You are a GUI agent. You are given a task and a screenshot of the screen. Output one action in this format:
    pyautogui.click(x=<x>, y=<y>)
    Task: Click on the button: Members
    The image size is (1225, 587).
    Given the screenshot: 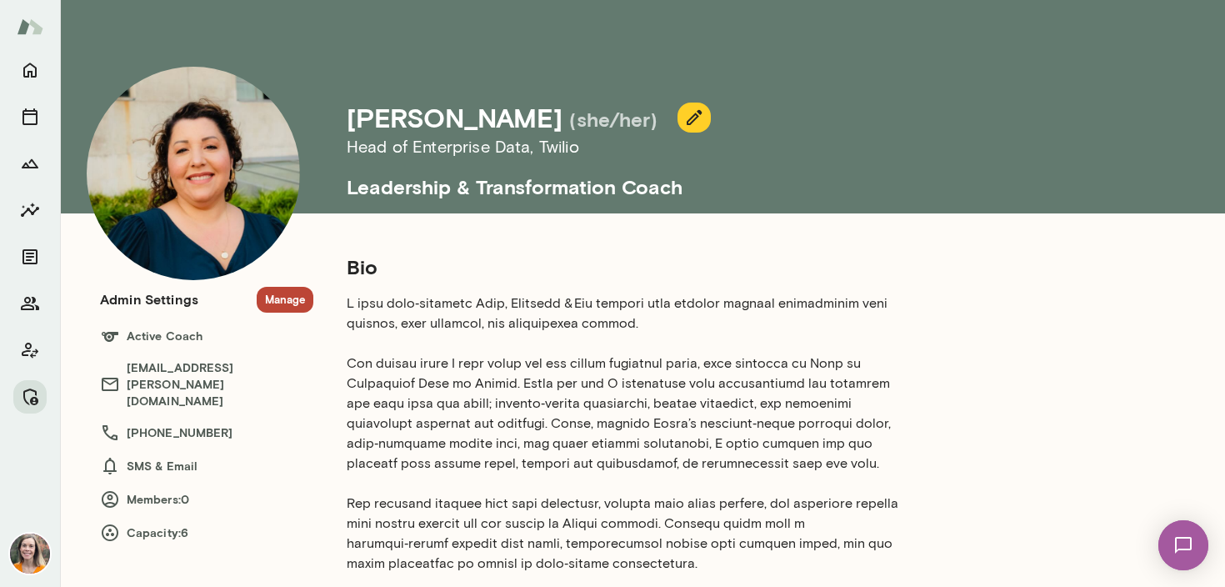 What is the action you would take?
    pyautogui.click(x=30, y=303)
    